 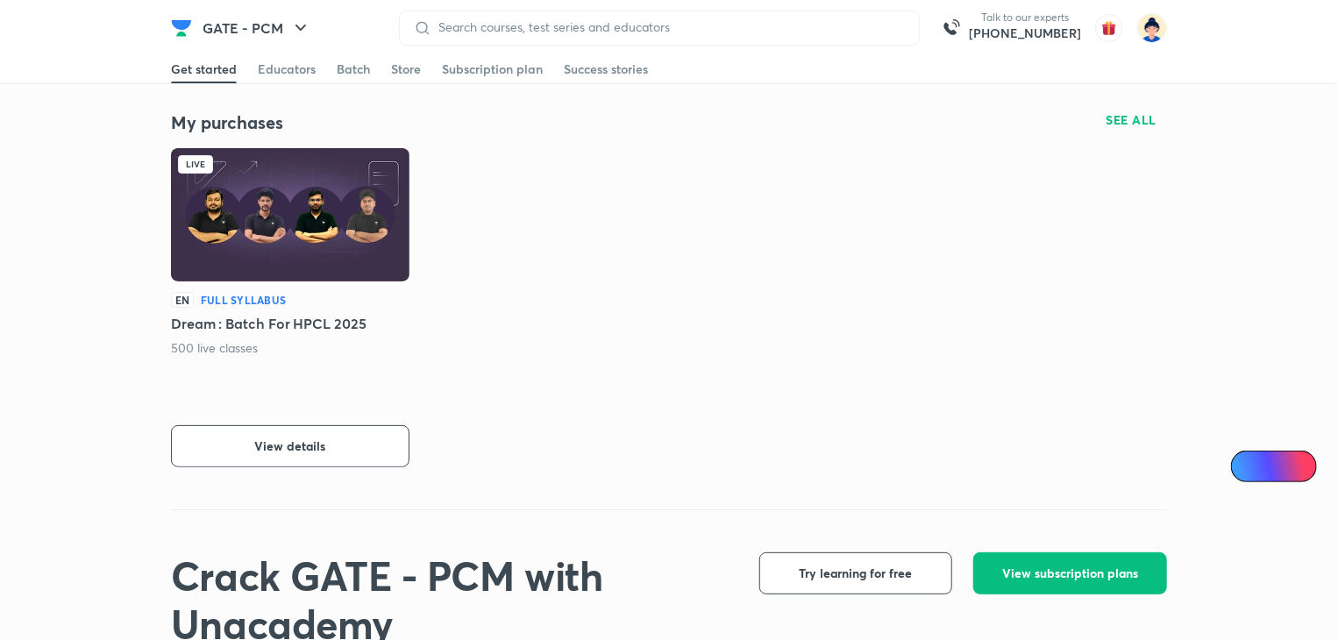 What do you see at coordinates (257, 28) in the screenshot?
I see `button: GATE - PCM` at bounding box center [257, 28].